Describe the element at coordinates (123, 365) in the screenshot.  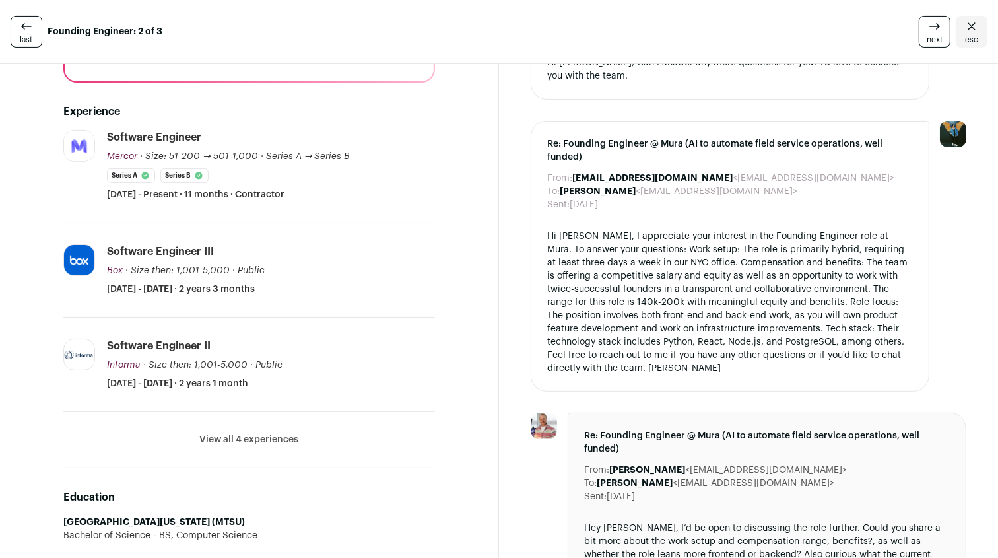
I see `span: Informa` at that location.